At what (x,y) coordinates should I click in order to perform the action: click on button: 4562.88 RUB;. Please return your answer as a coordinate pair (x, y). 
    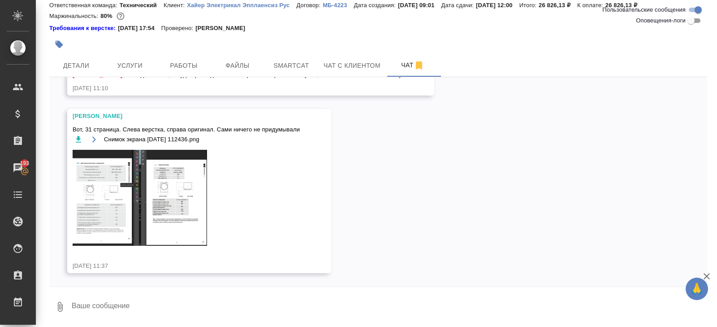
    Looking at the image, I should click on (121, 16).